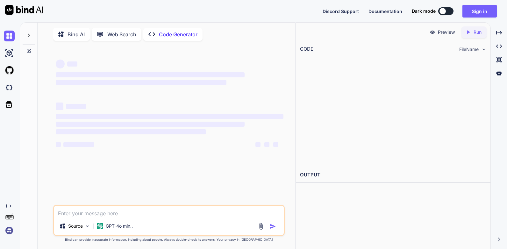 This screenshot has height=249, width=507. I want to click on h2: OUTPUT, so click(394, 175).